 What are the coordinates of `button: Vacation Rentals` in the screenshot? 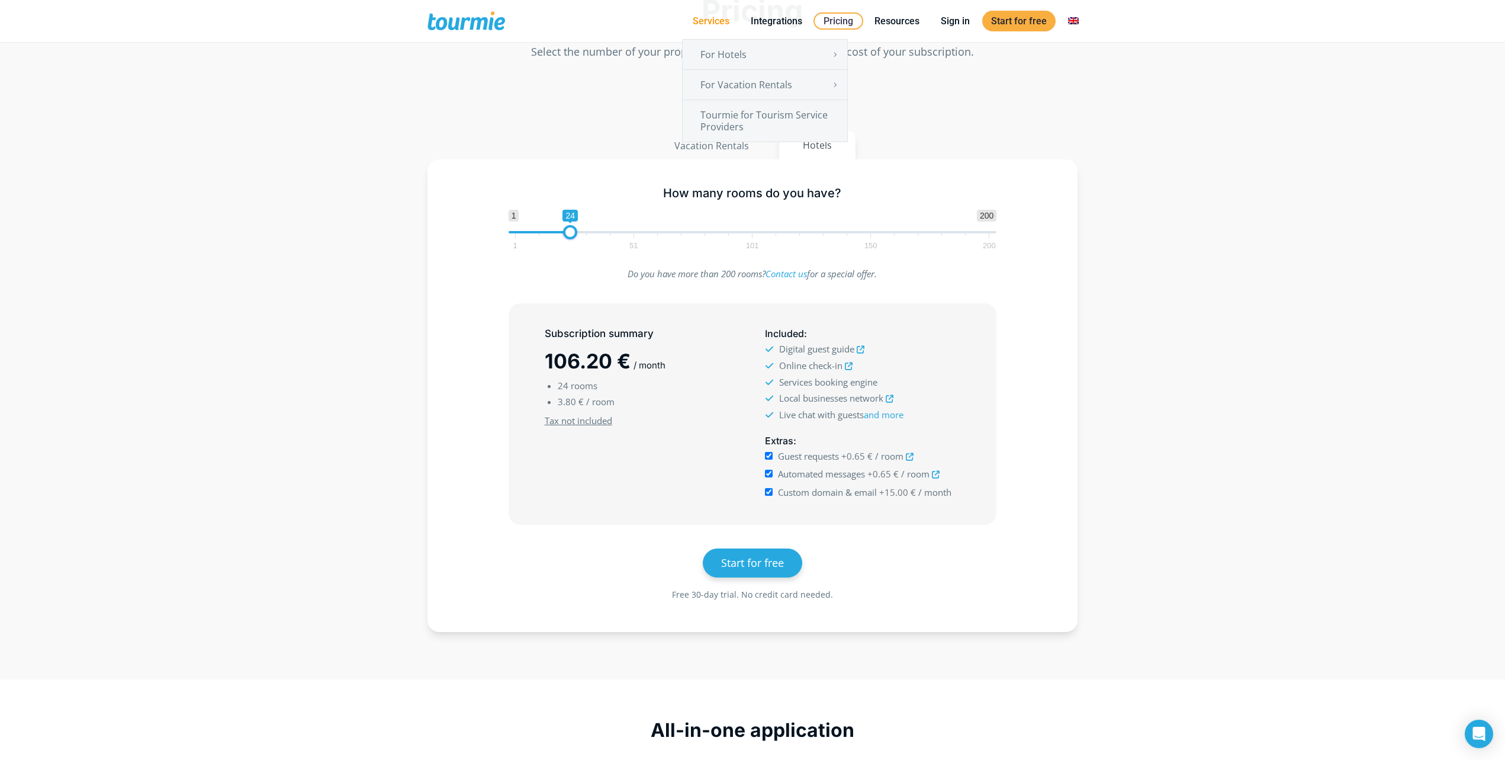 It's located at (712, 146).